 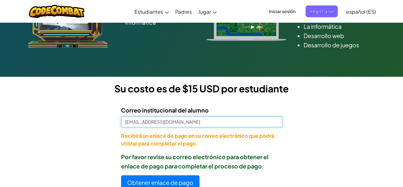 I want to click on label: Correo institucional del alumno, so click(x=165, y=110).